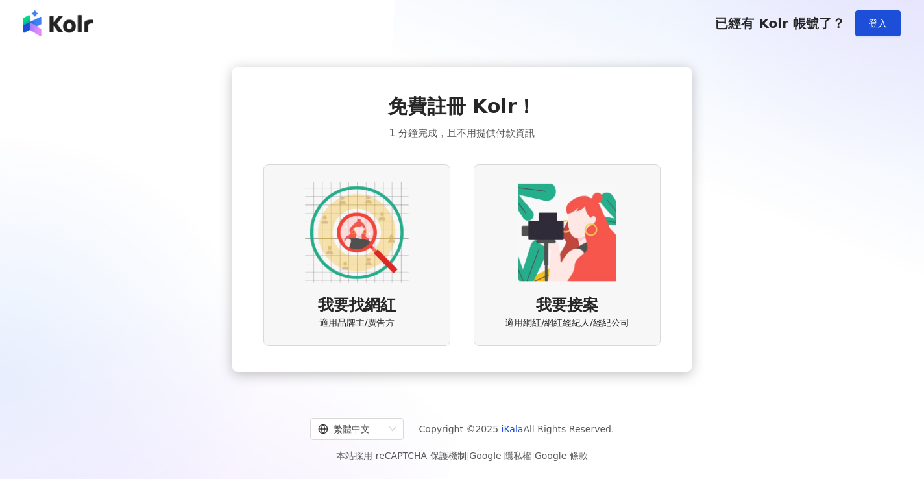  Describe the element at coordinates (58, 23) in the screenshot. I see `img: logo` at that location.